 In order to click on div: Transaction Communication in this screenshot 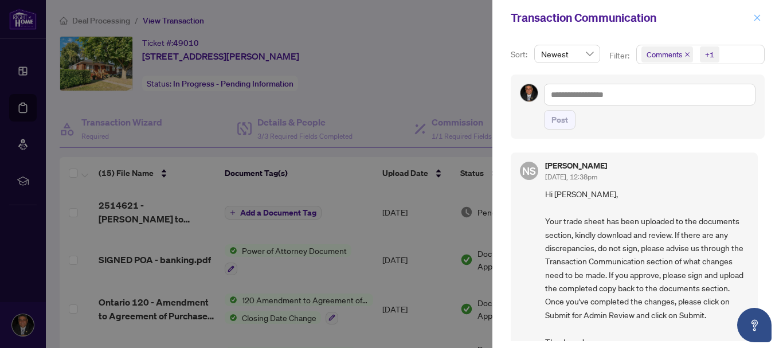, I will do `click(630, 18)`.